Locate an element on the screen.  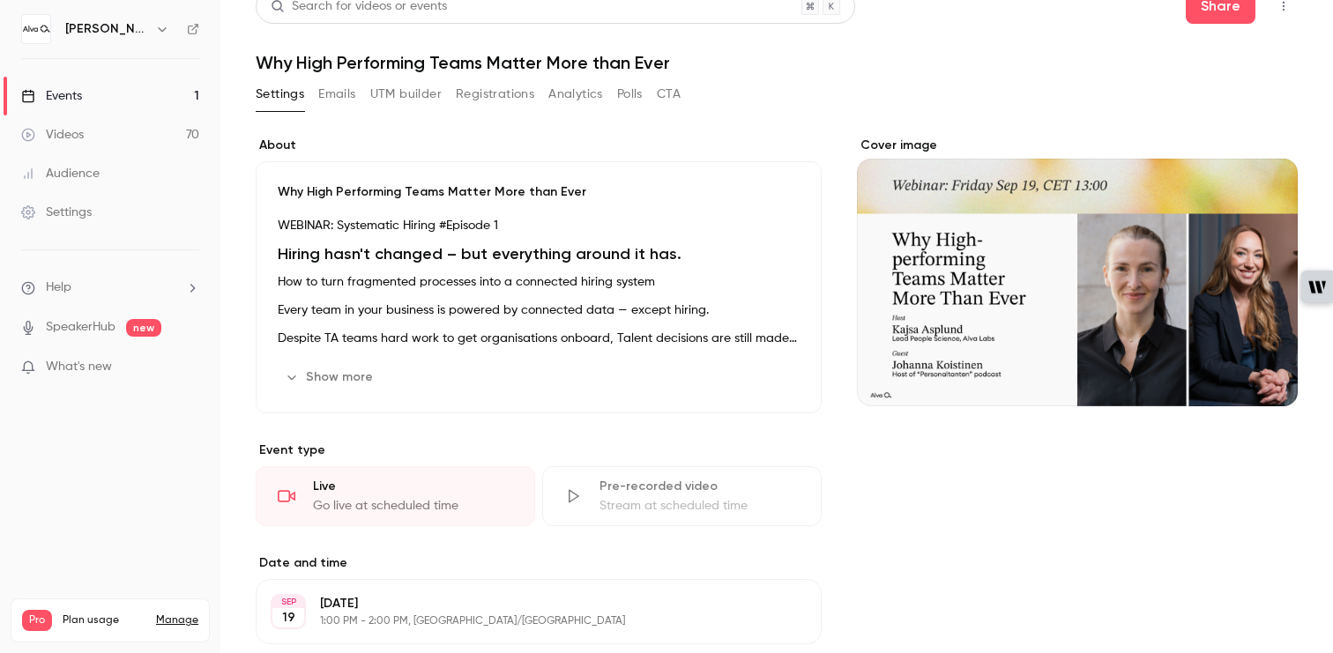
p: Despite TA teams hard work to get organisations onboard, Talent decisions are still made through ... is located at coordinates (539, 339).